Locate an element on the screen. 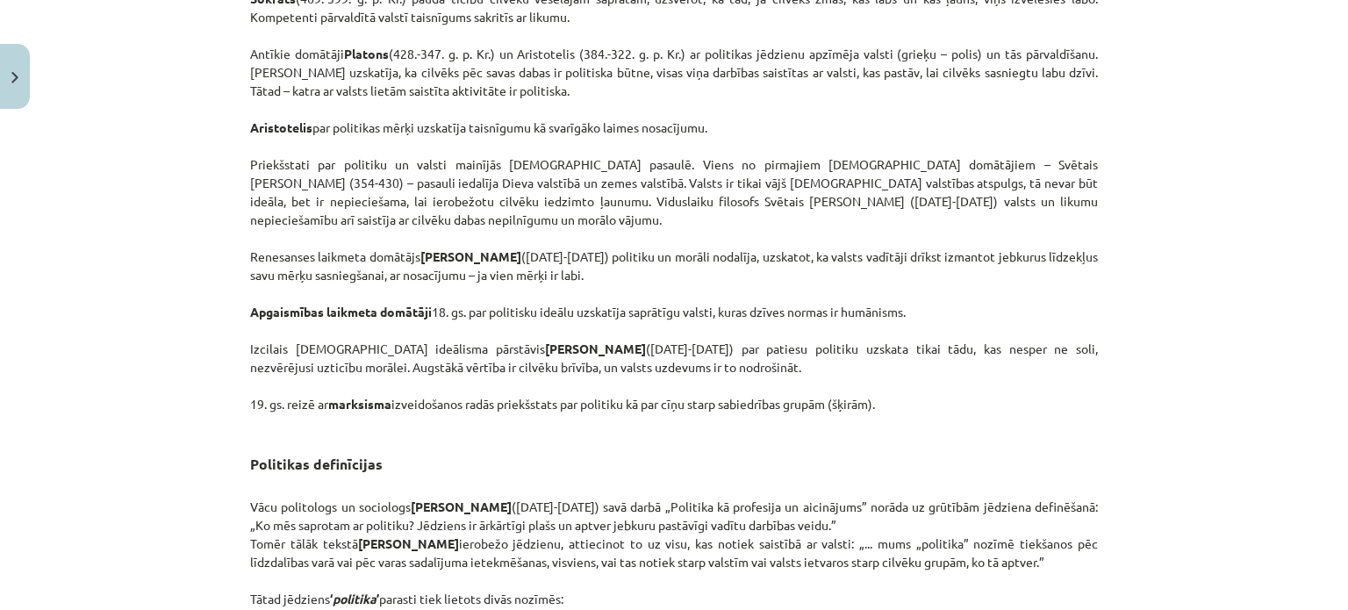  strong: Politikas definīcijas is located at coordinates (316, 463).